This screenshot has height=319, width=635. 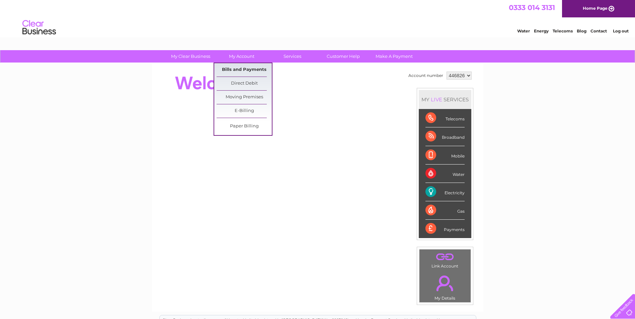 I want to click on div: MY SERVICES, so click(x=445, y=99).